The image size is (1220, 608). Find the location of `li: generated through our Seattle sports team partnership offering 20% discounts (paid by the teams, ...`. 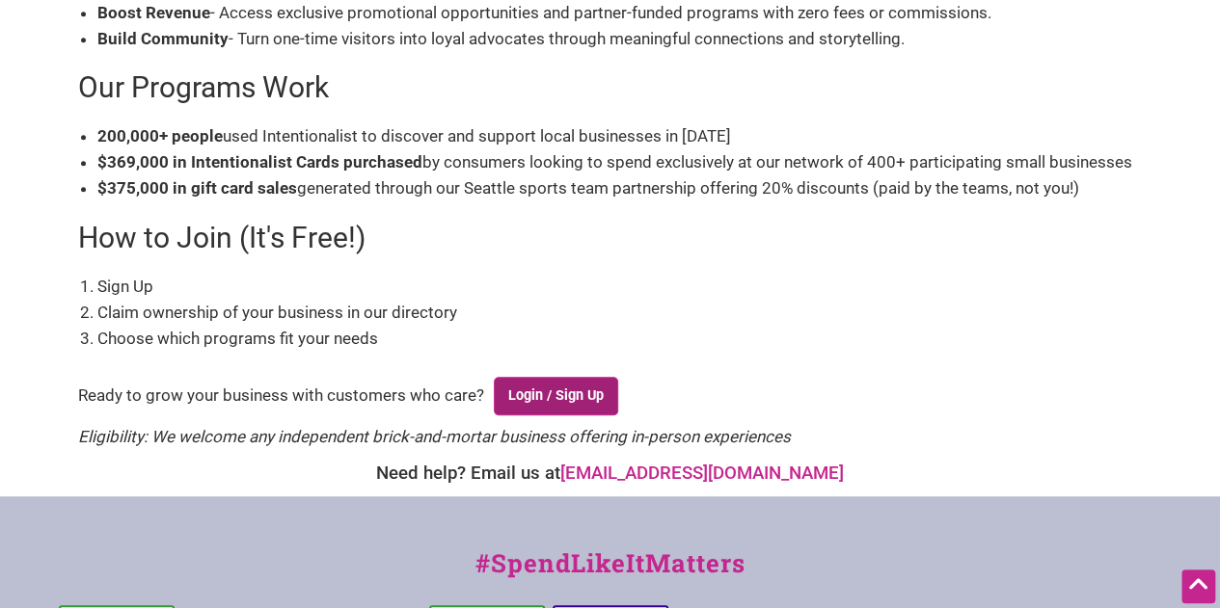

li: generated through our Seattle sports team partnership offering 20% discounts (paid by the teams, ... is located at coordinates (620, 188).